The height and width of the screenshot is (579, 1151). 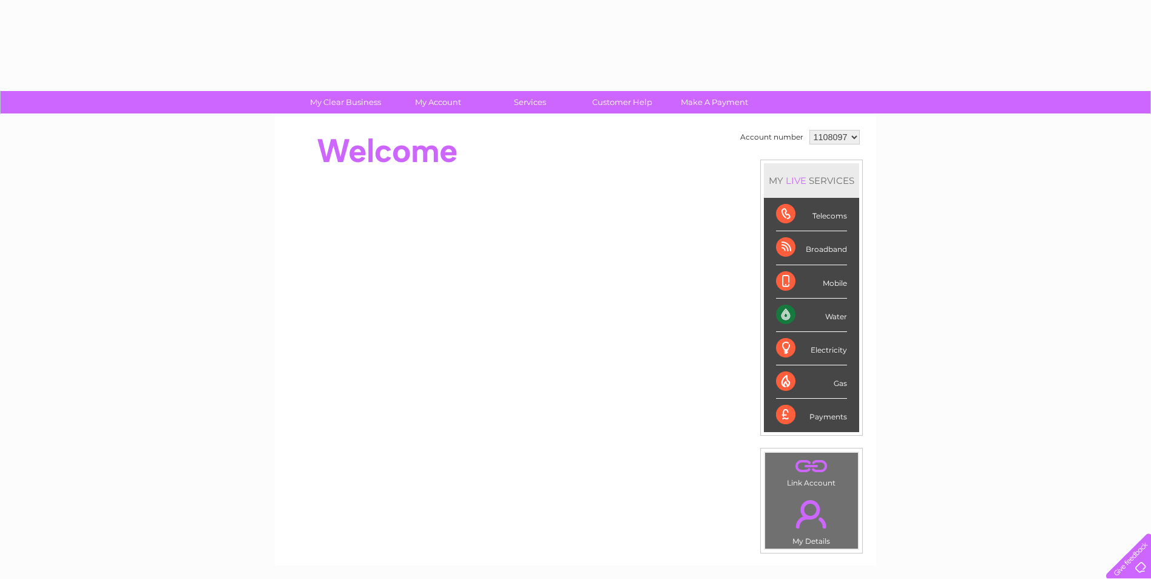 What do you see at coordinates (811, 248) in the screenshot?
I see `div: Broadband` at bounding box center [811, 248].